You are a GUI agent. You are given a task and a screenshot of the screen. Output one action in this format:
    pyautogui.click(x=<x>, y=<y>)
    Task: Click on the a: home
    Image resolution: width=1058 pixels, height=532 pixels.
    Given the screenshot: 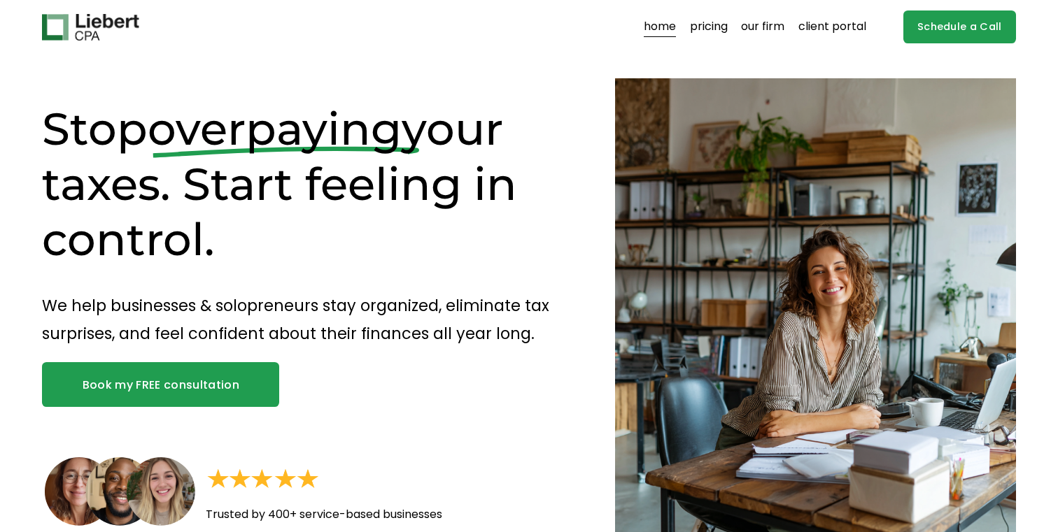 What is the action you would take?
    pyautogui.click(x=660, y=27)
    